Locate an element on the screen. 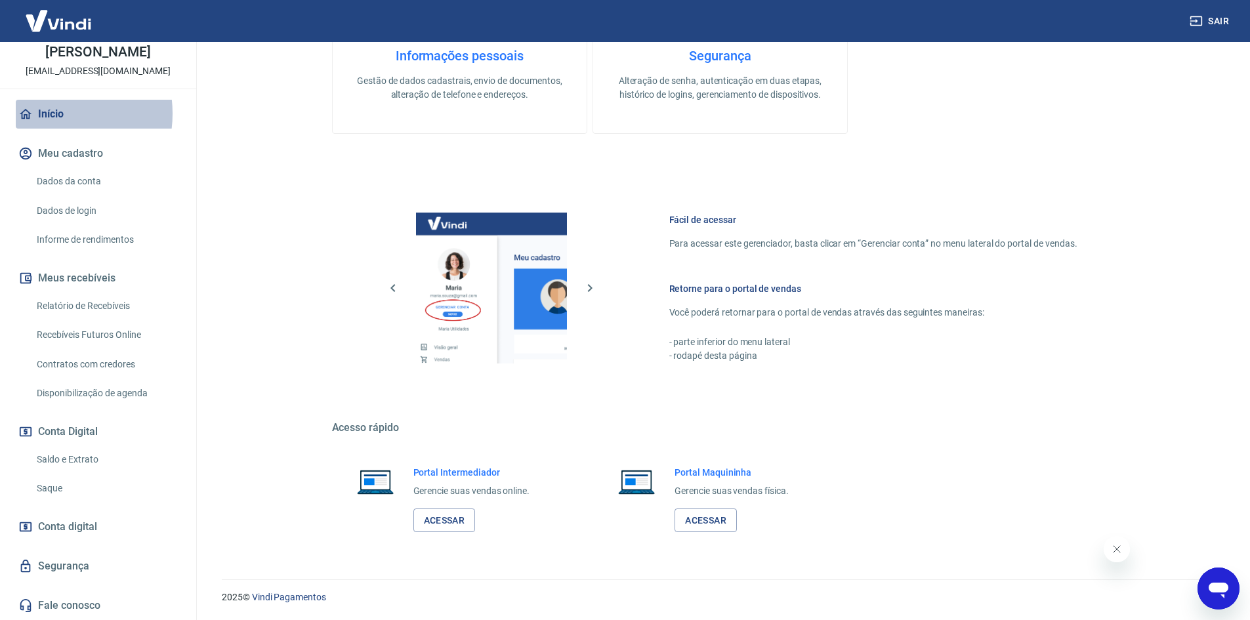 The height and width of the screenshot is (620, 1250). button: Meu cadastro is located at coordinates (98, 154).